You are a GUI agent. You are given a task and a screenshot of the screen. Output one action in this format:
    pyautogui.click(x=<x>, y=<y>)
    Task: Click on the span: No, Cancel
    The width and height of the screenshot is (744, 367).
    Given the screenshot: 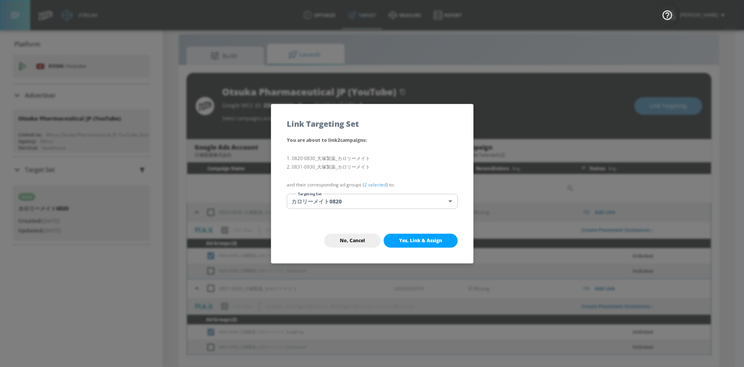 What is the action you would take?
    pyautogui.click(x=352, y=241)
    